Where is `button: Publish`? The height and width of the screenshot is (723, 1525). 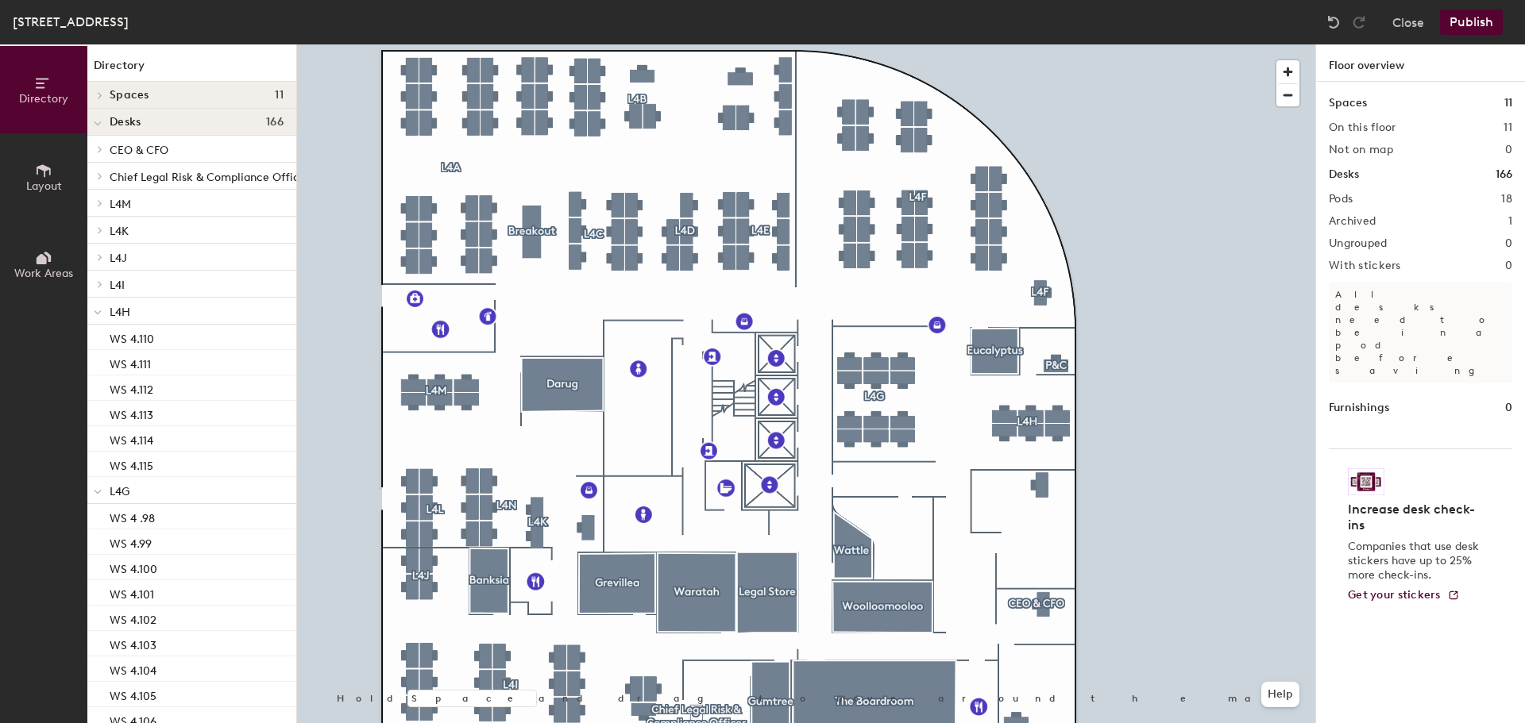
button: Publish is located at coordinates (1471, 22).